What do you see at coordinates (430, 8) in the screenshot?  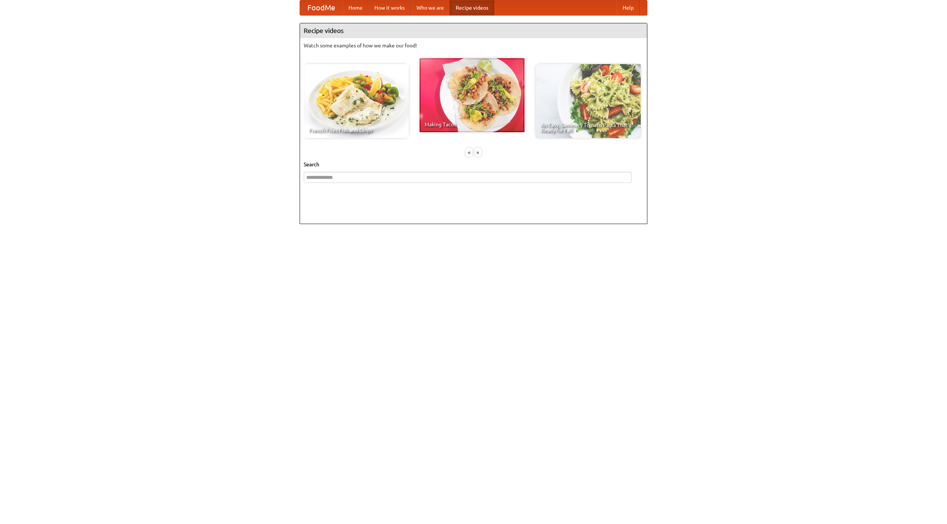 I see `a: Who we are` at bounding box center [430, 8].